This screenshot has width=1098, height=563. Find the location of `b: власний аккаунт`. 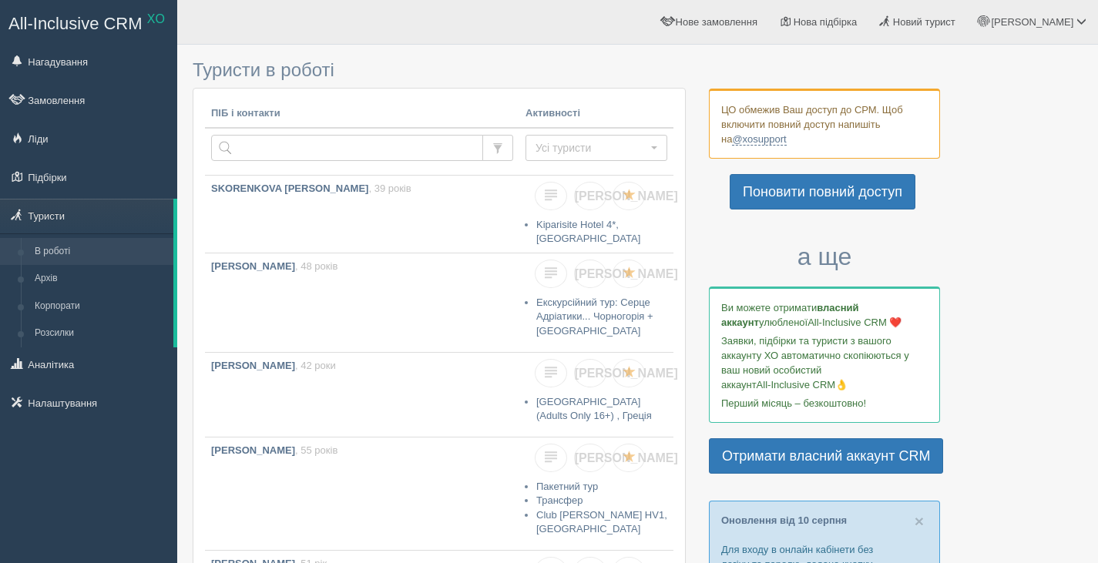

b: власний аккаунт is located at coordinates (790, 315).